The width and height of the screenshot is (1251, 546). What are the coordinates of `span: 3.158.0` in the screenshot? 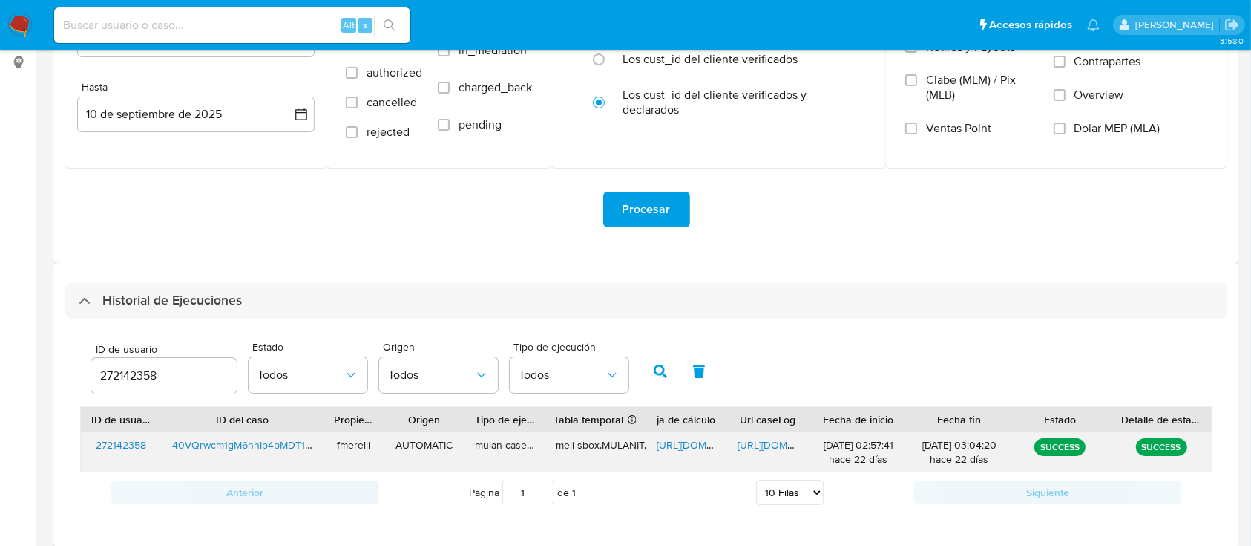 It's located at (1232, 41).